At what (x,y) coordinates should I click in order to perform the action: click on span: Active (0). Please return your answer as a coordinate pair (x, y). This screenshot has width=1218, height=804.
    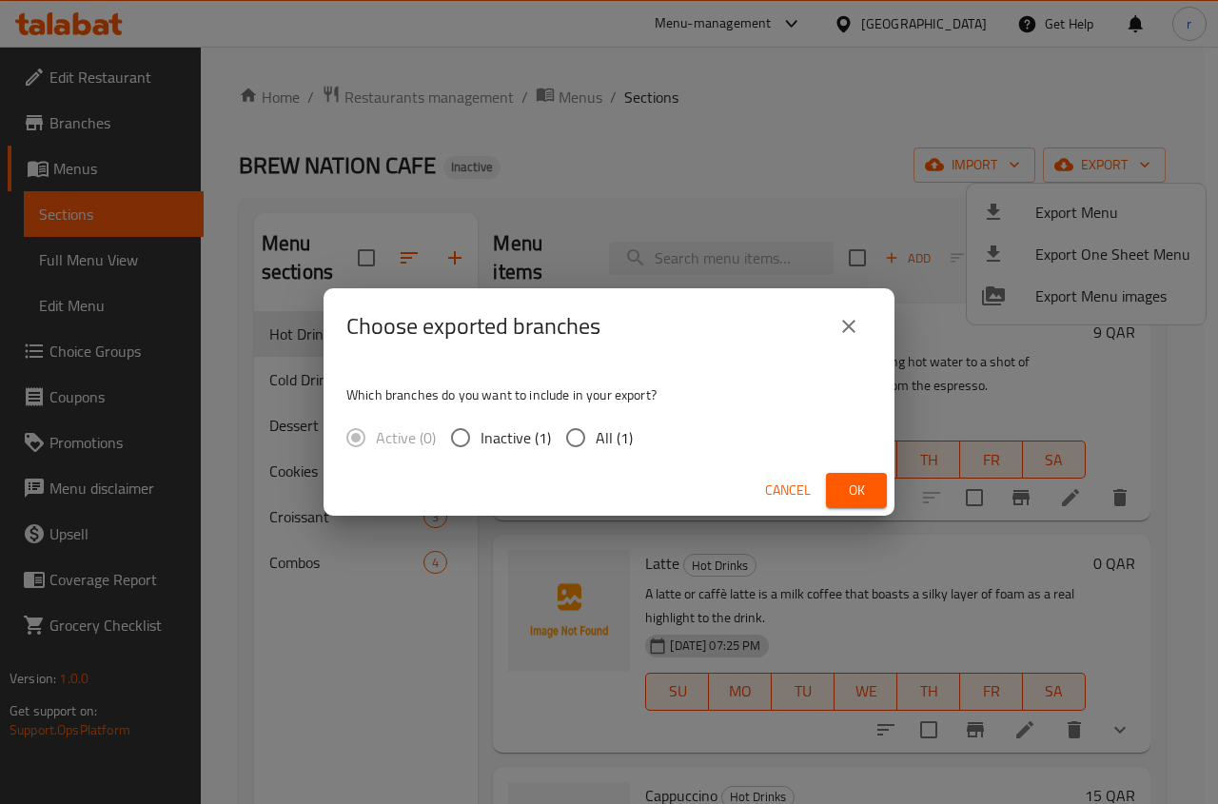
    Looking at the image, I should click on (405, 438).